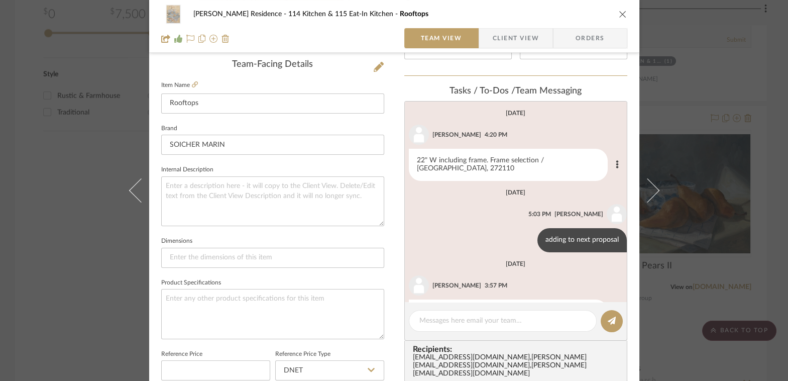 The width and height of the screenshot is (788, 381). Describe the element at coordinates (344, 14) in the screenshot. I see `span: 114 Kitchen & 115 Eat-In Kitchen` at that location.